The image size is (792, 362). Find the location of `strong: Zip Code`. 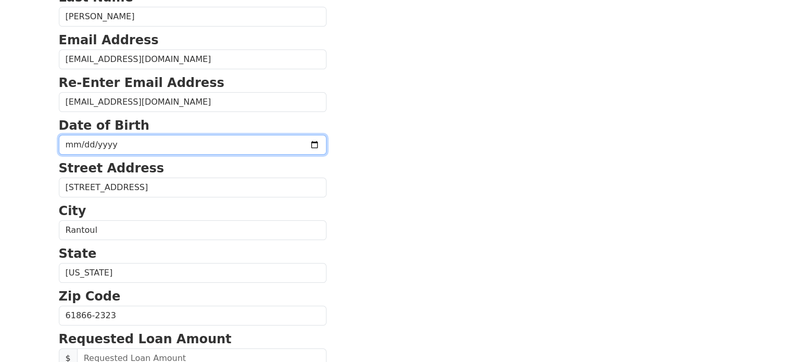

strong: Zip Code is located at coordinates (90, 296).